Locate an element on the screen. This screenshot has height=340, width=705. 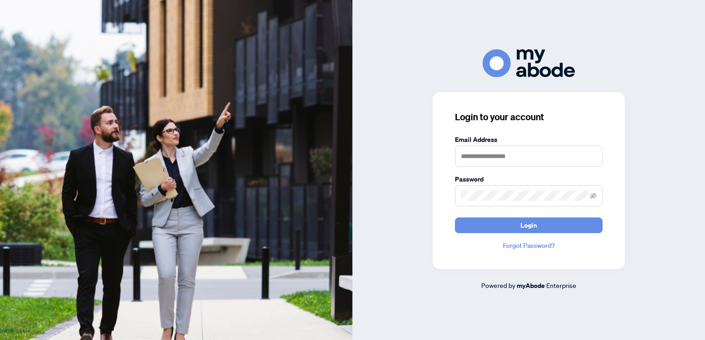
a: myAbode is located at coordinates (530, 286).